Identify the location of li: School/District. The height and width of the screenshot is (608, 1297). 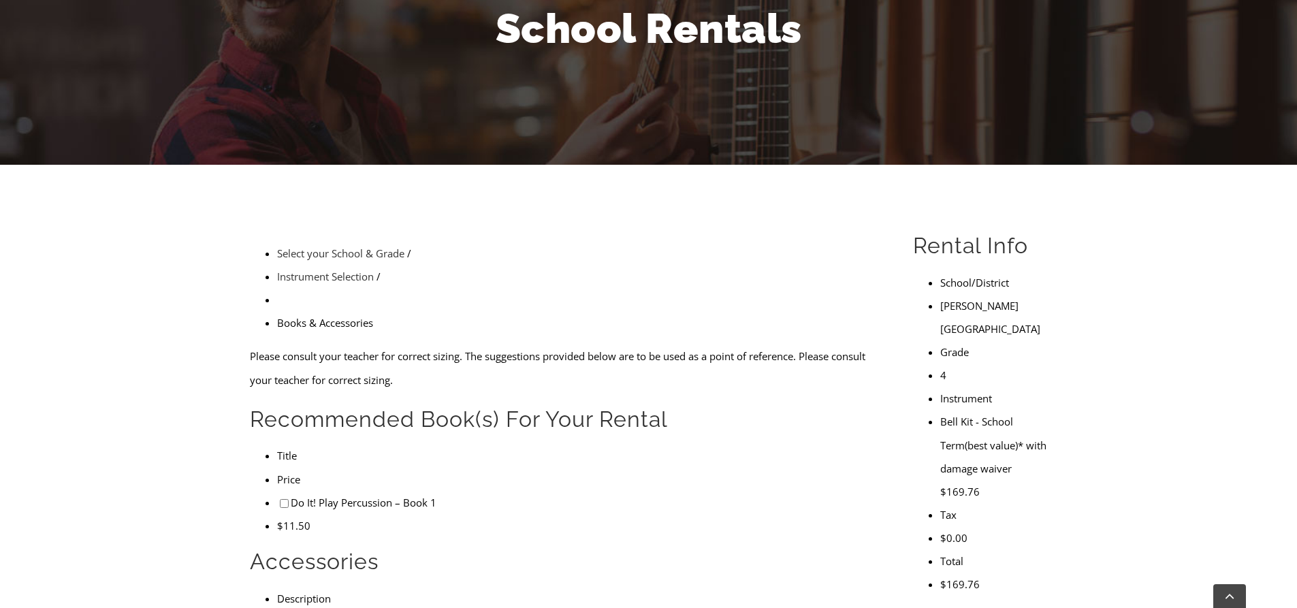
(993, 283).